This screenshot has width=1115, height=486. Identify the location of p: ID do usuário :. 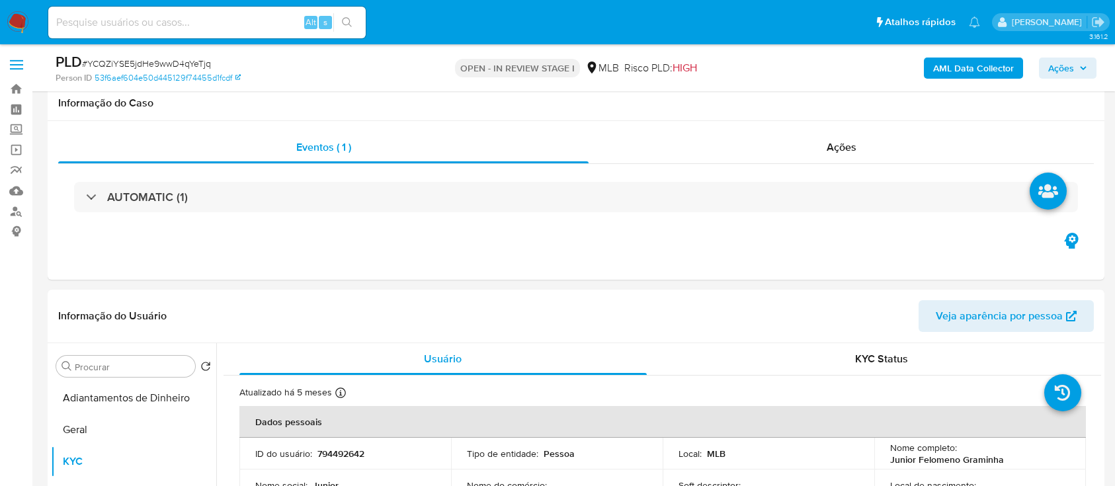
(284, 454).